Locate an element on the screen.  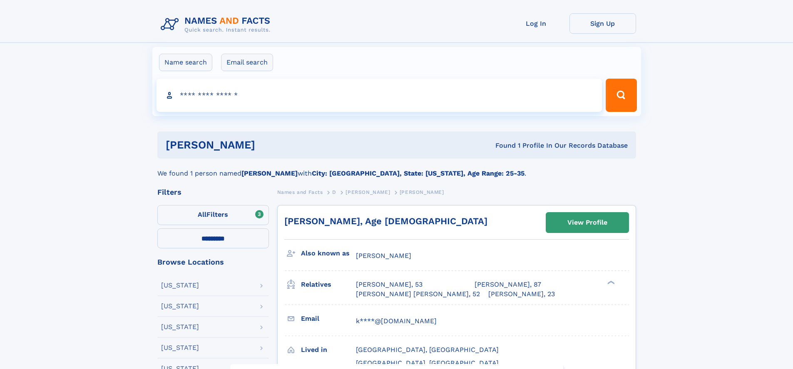
a: Log In is located at coordinates (536, 23).